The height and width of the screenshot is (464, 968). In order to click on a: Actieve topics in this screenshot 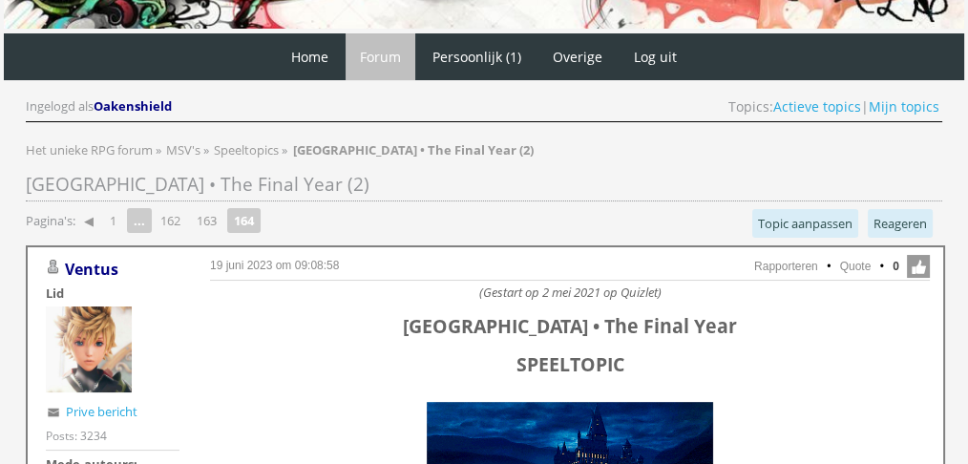, I will do `click(817, 106)`.